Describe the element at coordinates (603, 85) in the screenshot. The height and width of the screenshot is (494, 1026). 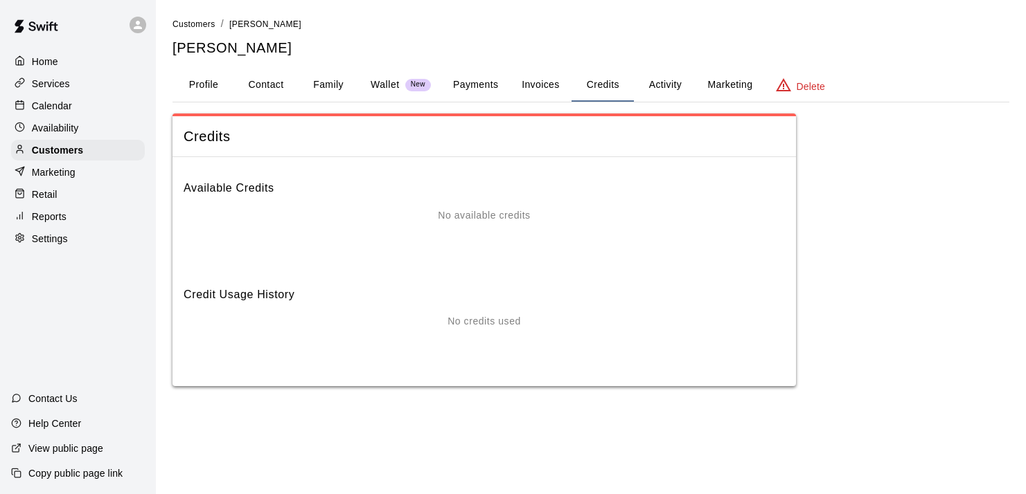
I see `button: Credits` at that location.